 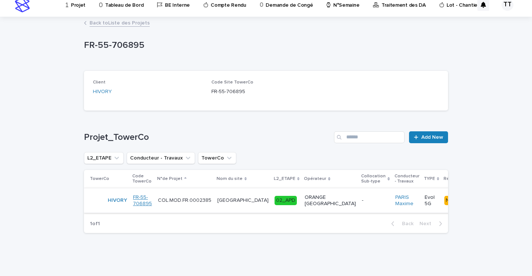 I want to click on p: TowerCo, so click(x=100, y=179).